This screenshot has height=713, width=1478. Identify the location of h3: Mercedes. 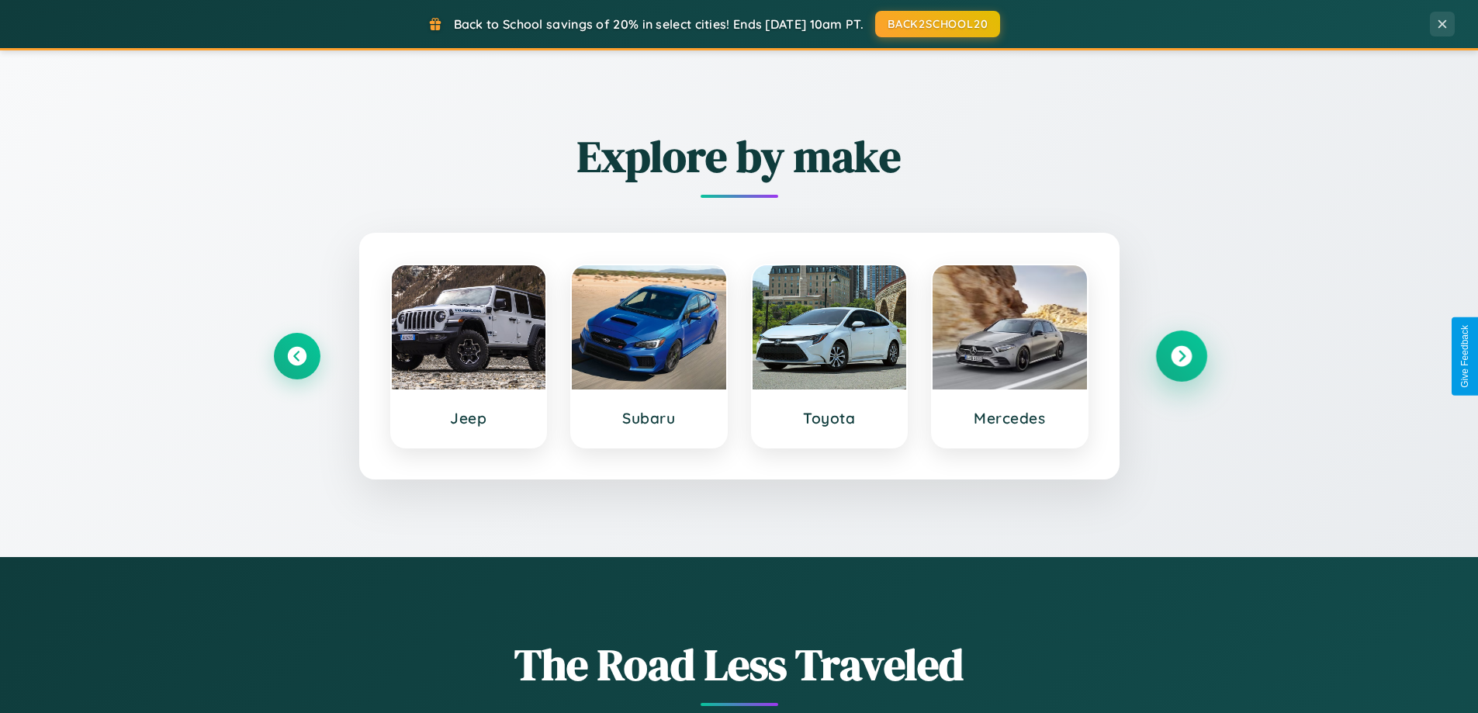
(1009, 418).